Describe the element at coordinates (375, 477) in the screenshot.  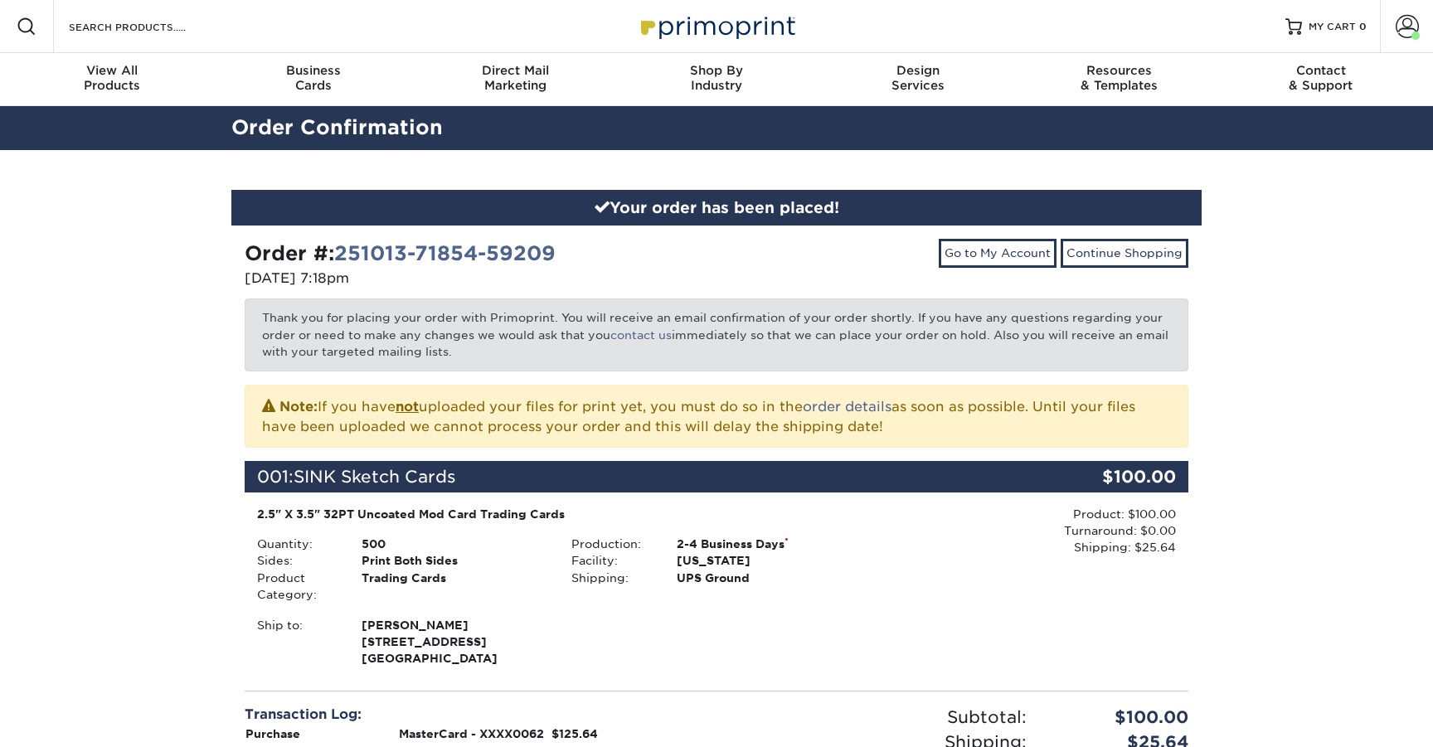
I see `span: SINK Sketch Cards` at that location.